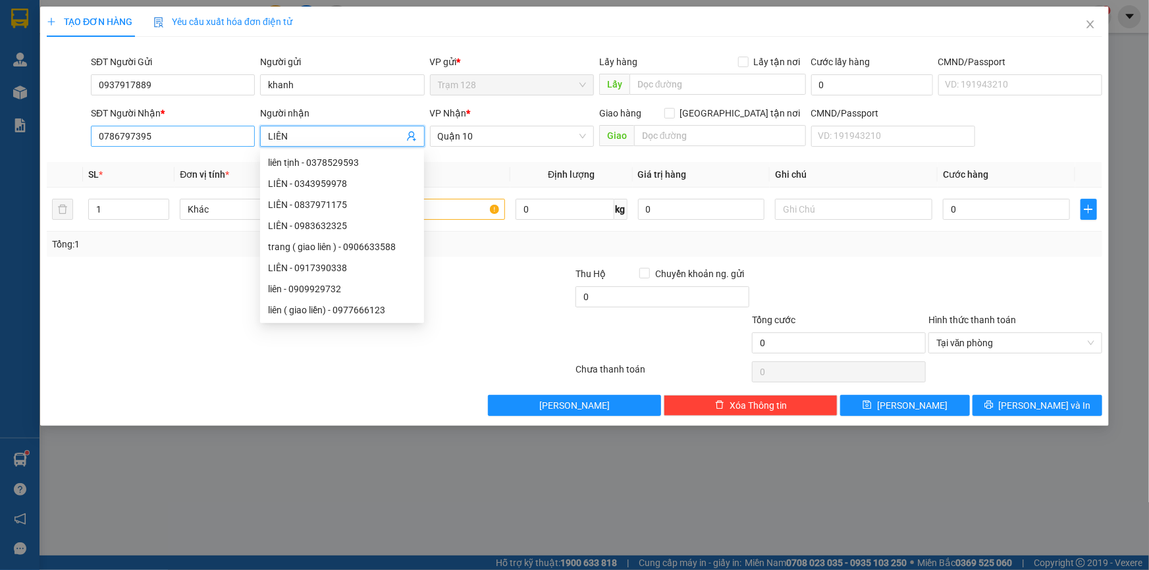 The height and width of the screenshot is (570, 1149). Describe the element at coordinates (342, 184) in the screenshot. I see `div: LIÊN - 0343959978` at that location.